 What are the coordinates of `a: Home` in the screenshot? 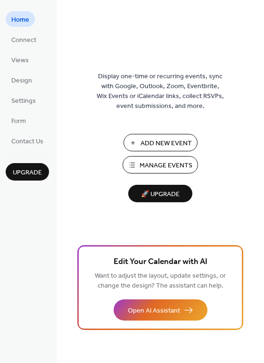 It's located at (20, 19).